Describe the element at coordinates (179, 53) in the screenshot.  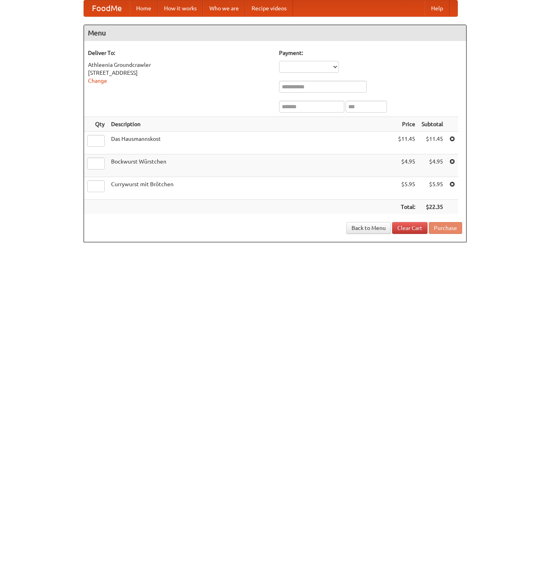
I see `h5: Deliver To:` at that location.